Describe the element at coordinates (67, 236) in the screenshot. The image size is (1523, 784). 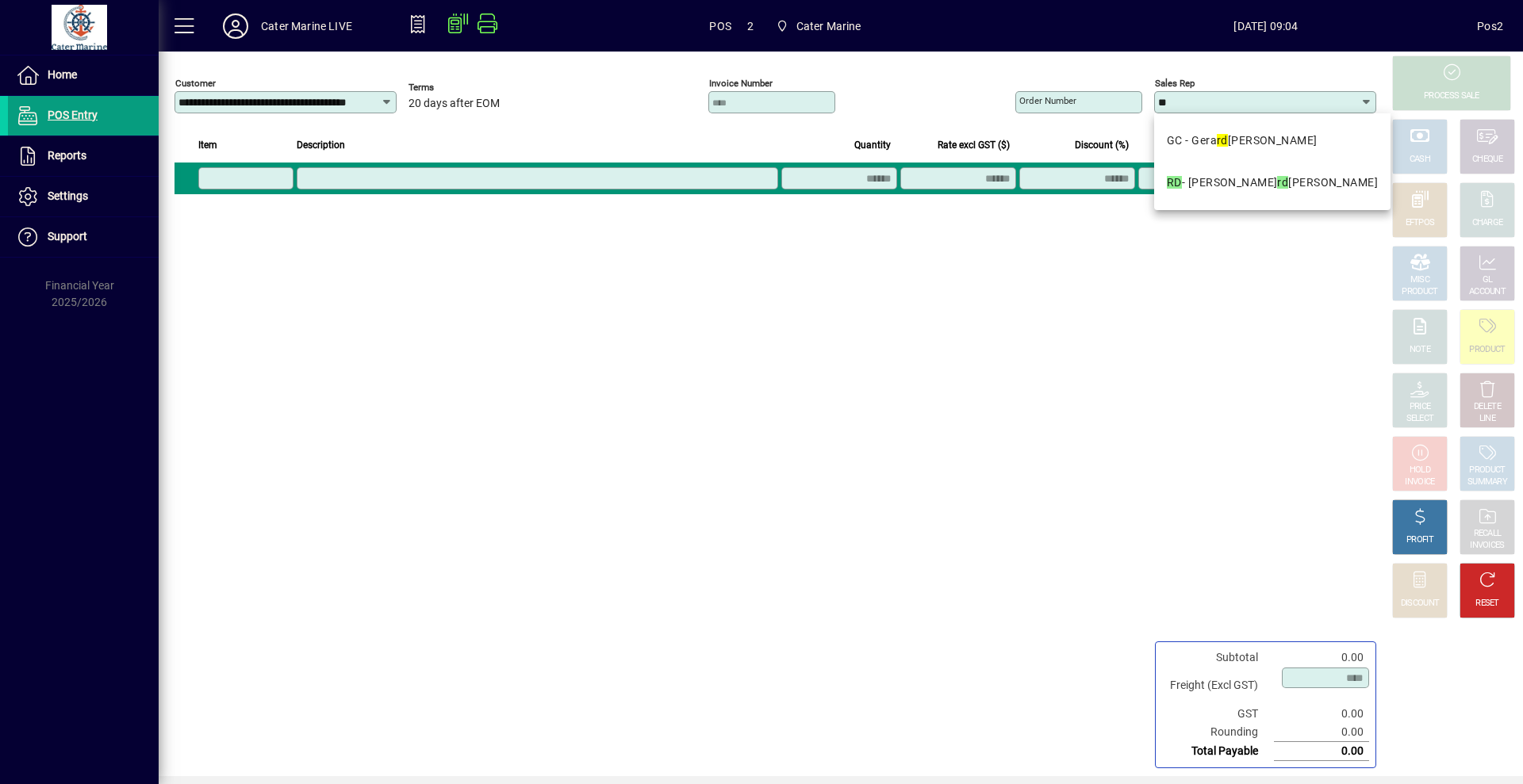
I see `span: Support` at that location.